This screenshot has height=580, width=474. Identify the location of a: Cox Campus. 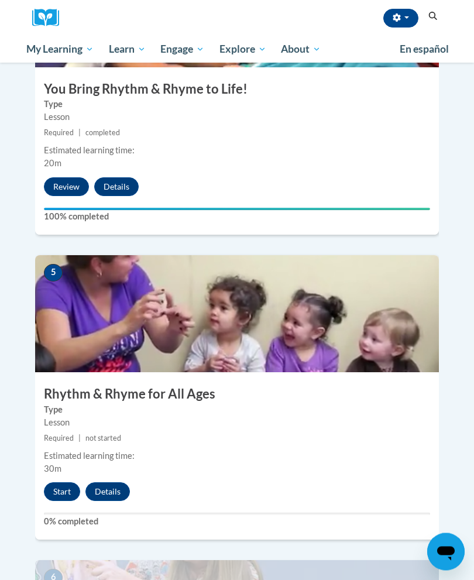
(50, 18).